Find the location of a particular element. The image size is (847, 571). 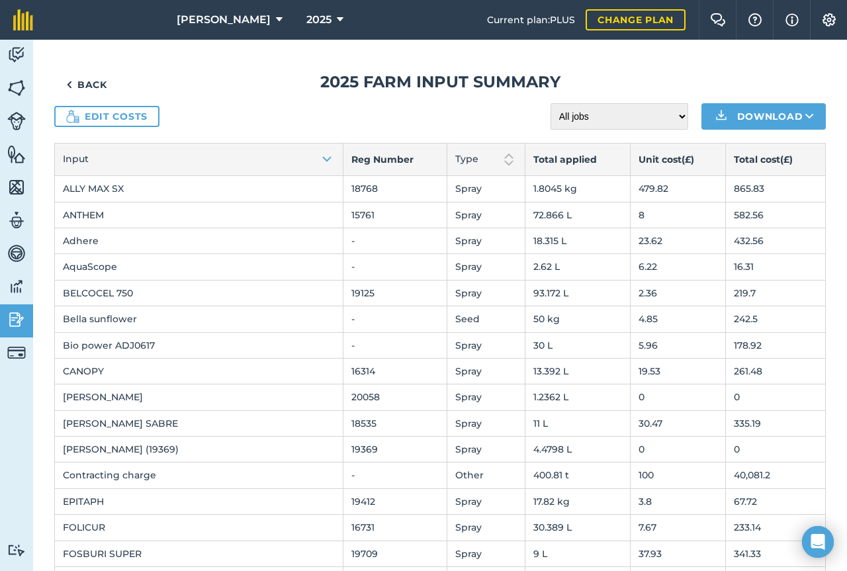

th: Reg Number is located at coordinates (394, 159).